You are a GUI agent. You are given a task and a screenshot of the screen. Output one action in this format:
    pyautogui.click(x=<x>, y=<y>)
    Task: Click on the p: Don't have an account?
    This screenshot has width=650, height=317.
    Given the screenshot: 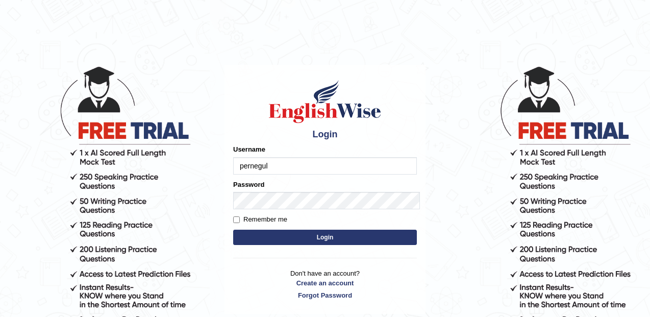 What is the action you would take?
    pyautogui.click(x=325, y=284)
    